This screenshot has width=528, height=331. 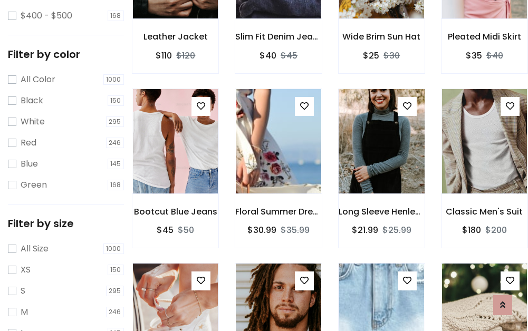 What do you see at coordinates (392, 55) in the screenshot?
I see `del: $30` at bounding box center [392, 55].